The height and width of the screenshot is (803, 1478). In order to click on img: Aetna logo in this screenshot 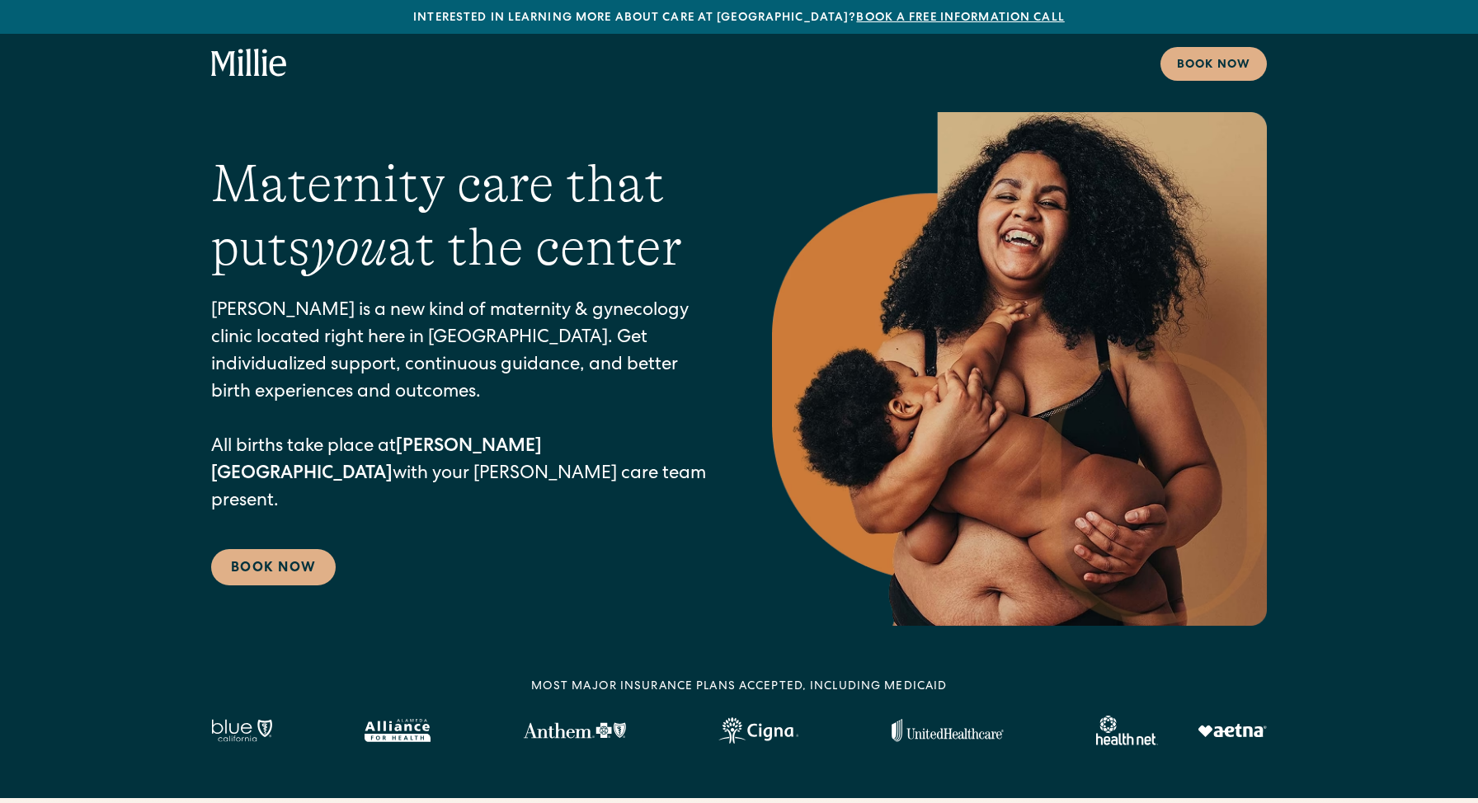, I will do `click(1232, 731)`.